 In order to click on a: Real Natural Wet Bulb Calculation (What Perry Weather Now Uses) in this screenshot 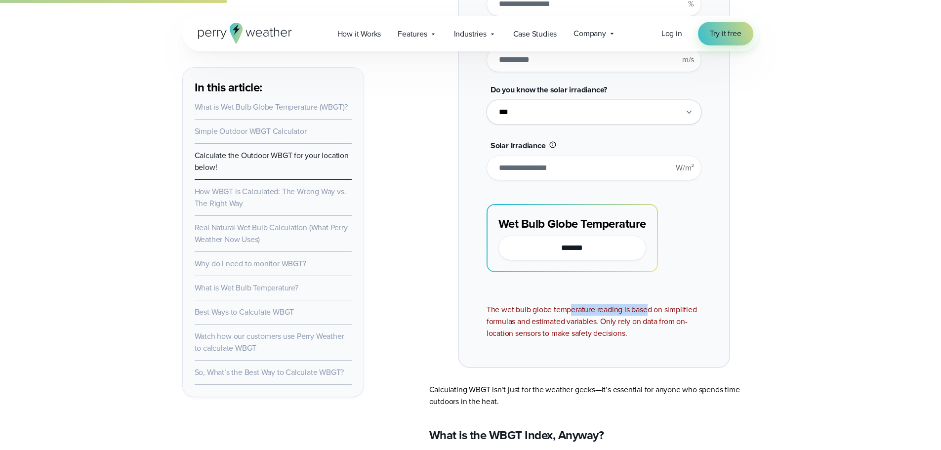, I will do `click(271, 233)`.